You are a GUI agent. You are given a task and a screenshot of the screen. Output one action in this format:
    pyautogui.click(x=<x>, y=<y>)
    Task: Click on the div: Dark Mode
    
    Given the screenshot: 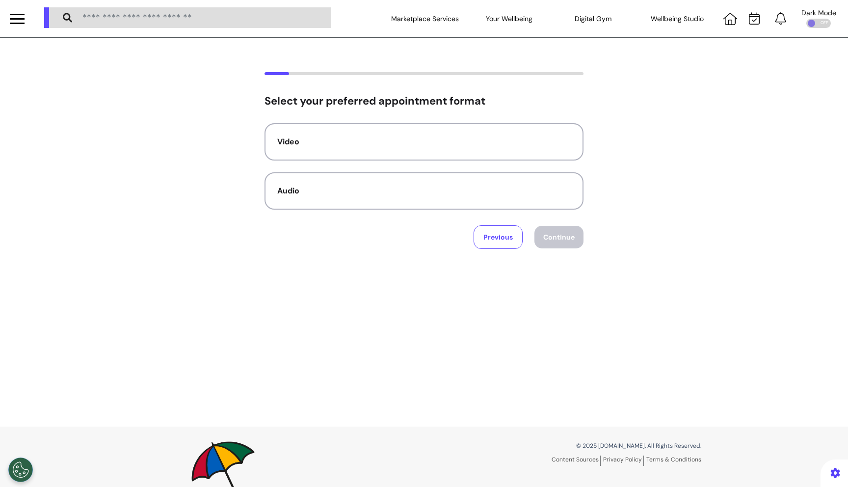 What is the action you would take?
    pyautogui.click(x=819, y=13)
    